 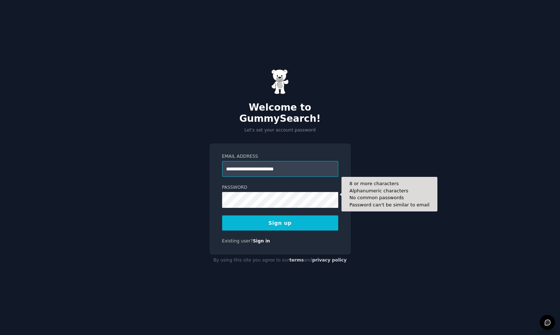 What do you see at coordinates (296, 260) in the screenshot?
I see `a: terms` at bounding box center [296, 260].